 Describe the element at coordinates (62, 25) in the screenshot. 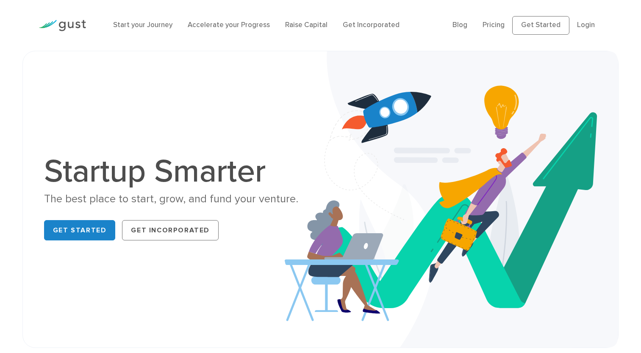

I see `img: Gust Logo` at that location.